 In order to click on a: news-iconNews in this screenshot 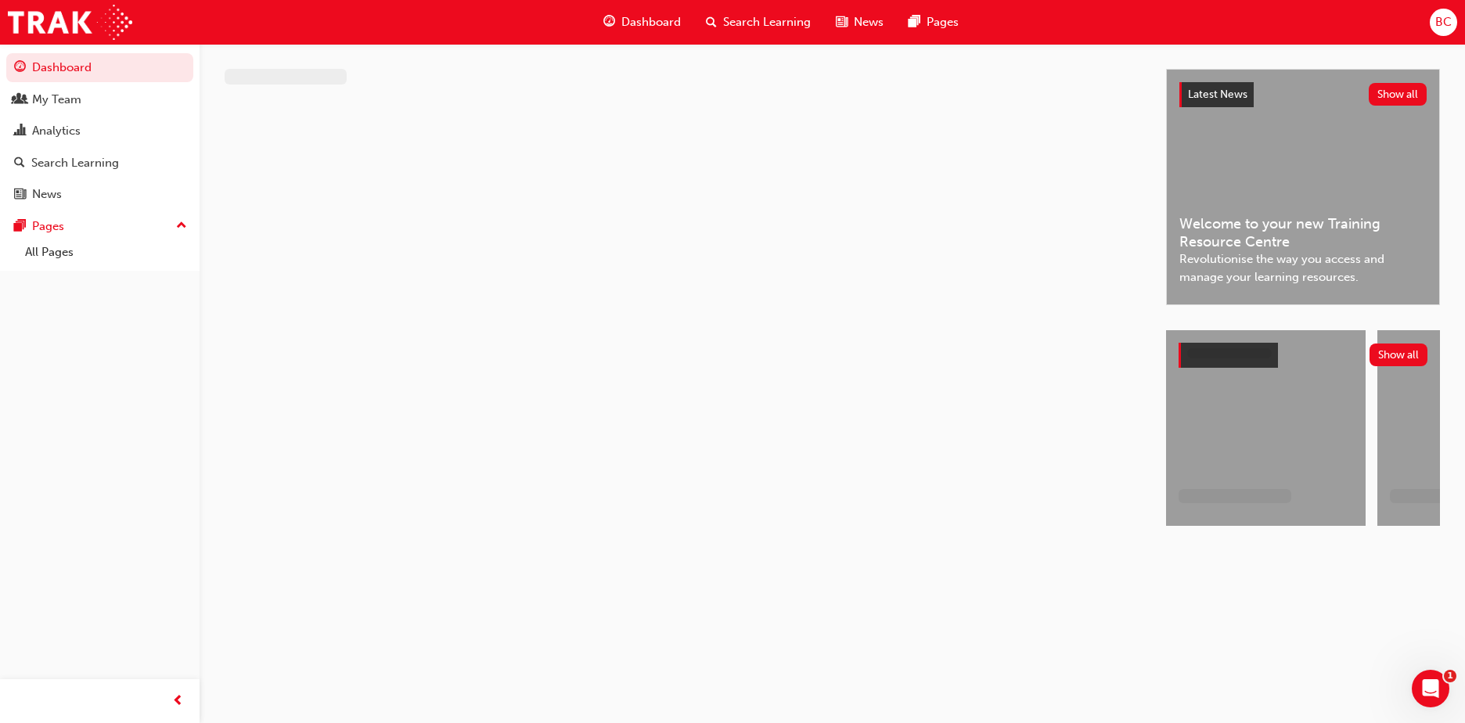, I will do `click(859, 22)`.